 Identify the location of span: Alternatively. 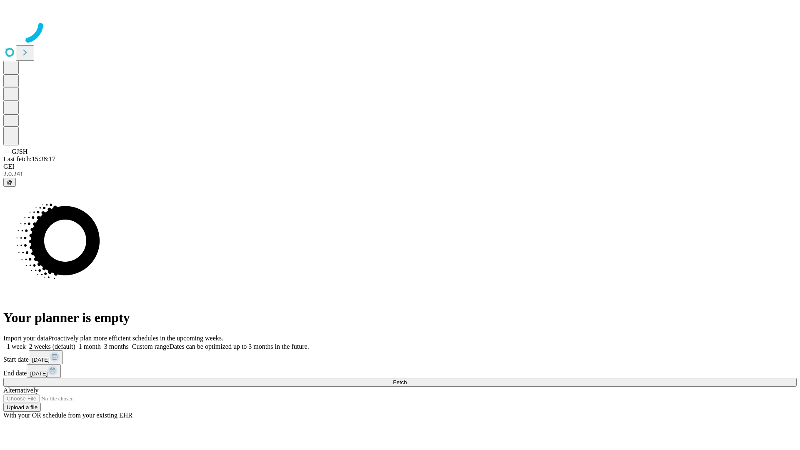
(21, 390).